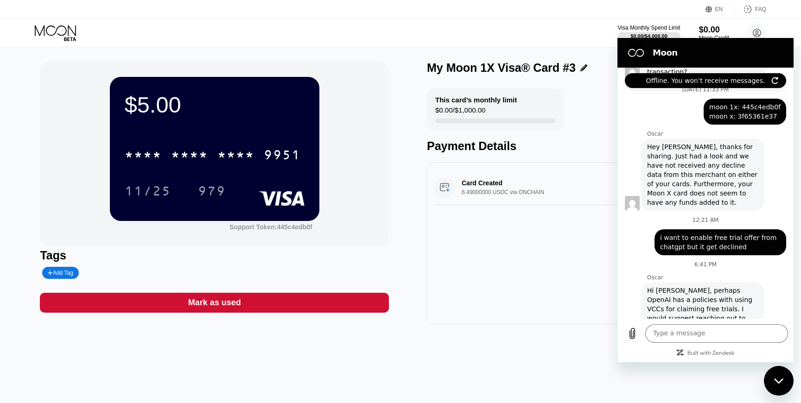  Describe the element at coordinates (714, 38) in the screenshot. I see `div: Moon Credit` at that location.